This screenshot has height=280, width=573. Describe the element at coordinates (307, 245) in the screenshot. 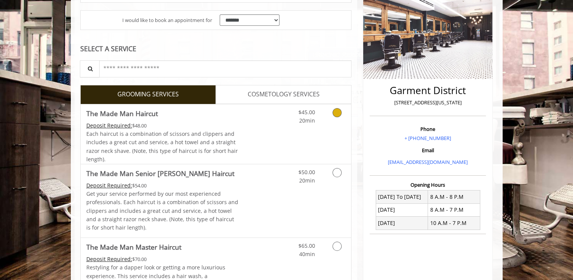

I see `span: $65.00` at that location.